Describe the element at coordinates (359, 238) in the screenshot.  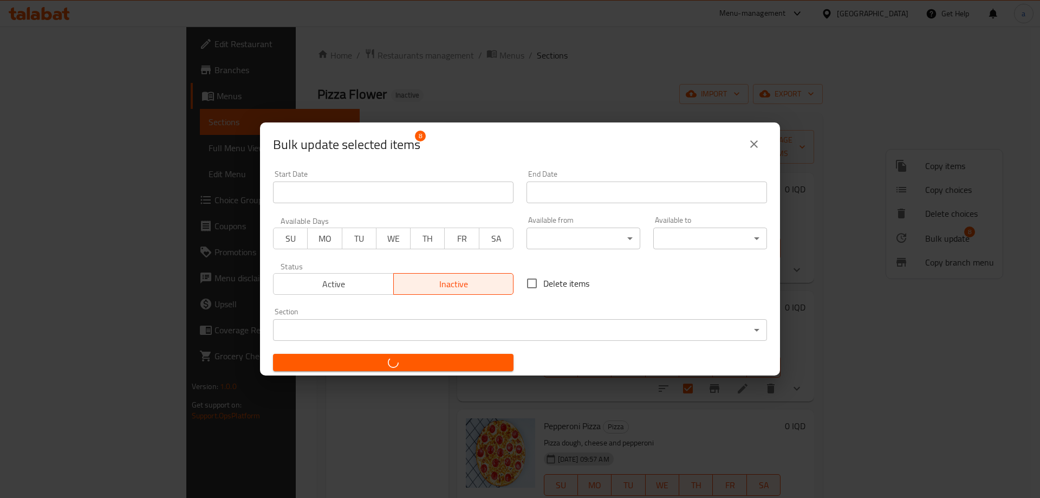
I see `button: TU` at that location.